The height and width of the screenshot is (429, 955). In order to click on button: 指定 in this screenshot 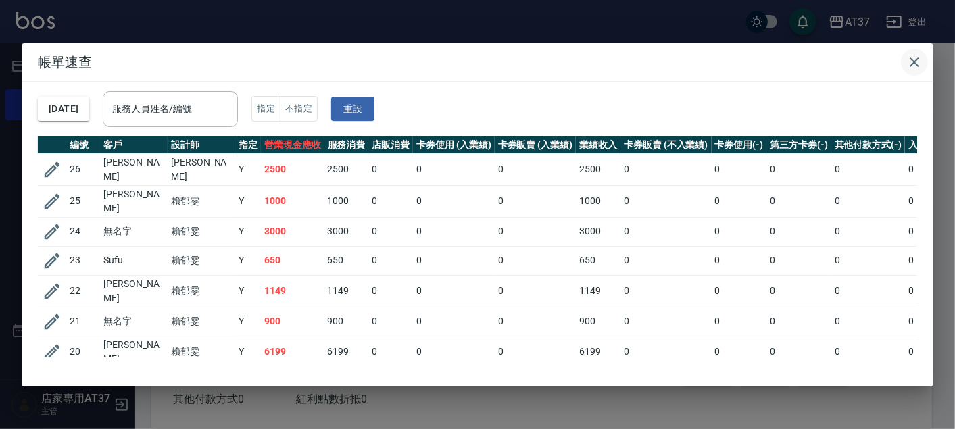, I will do `click(266, 109)`.